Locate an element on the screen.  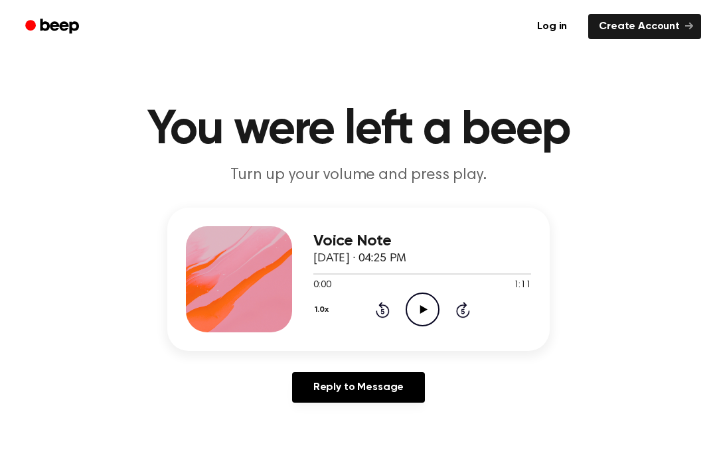
h3: Voice Note is located at coordinates (422, 241).